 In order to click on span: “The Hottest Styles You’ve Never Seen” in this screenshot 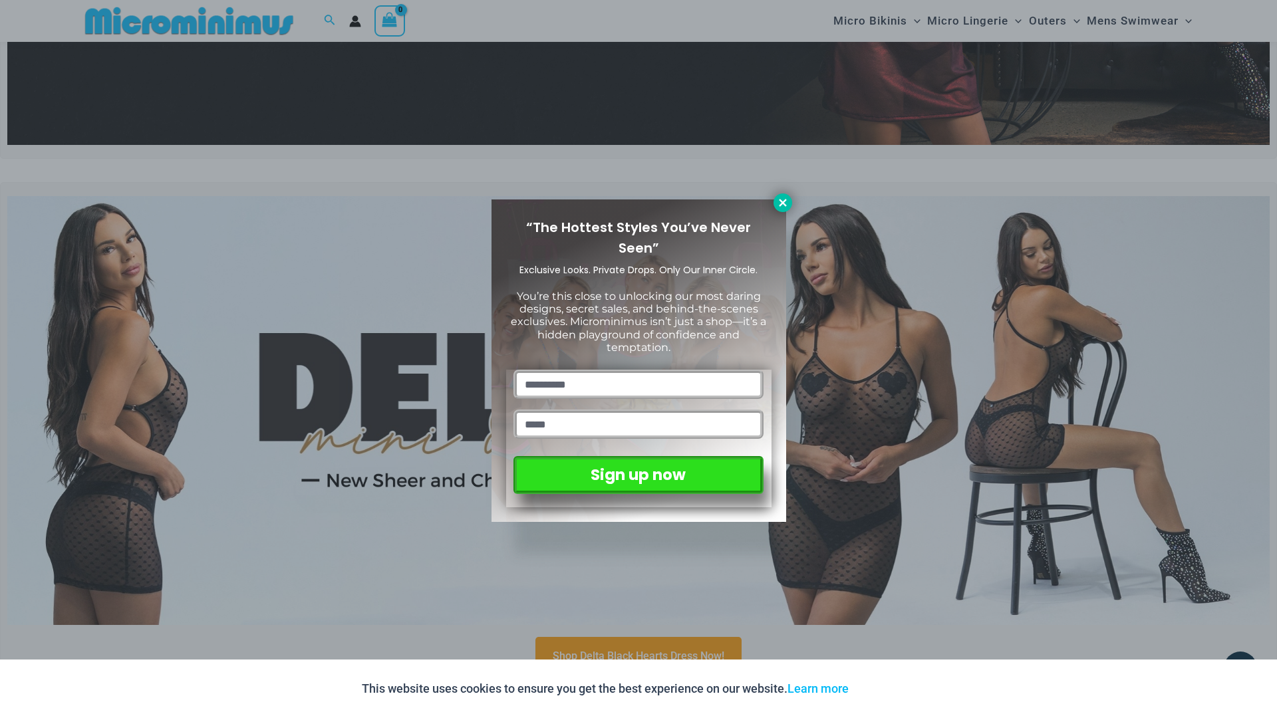, I will do `click(639, 237)`.